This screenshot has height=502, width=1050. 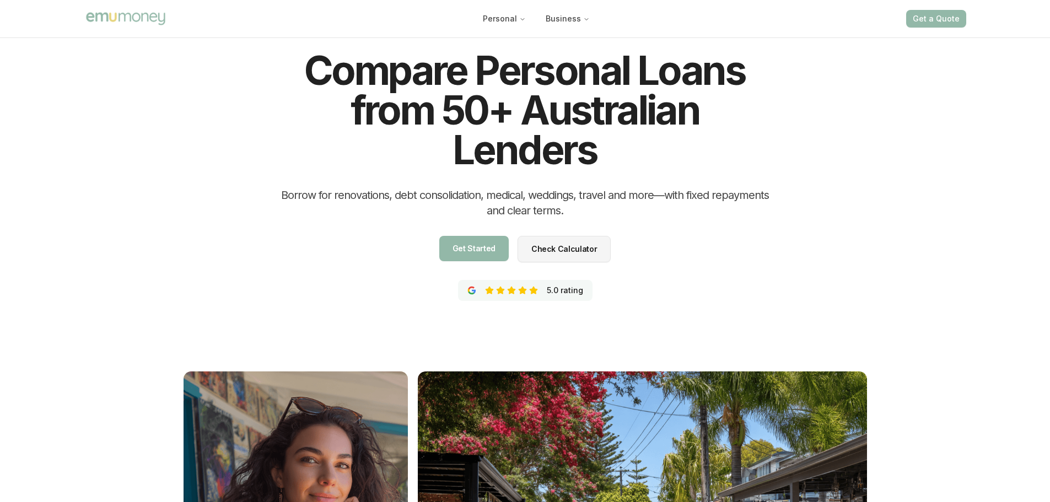 What do you see at coordinates (936, 19) in the screenshot?
I see `a: Get a Quote` at bounding box center [936, 19].